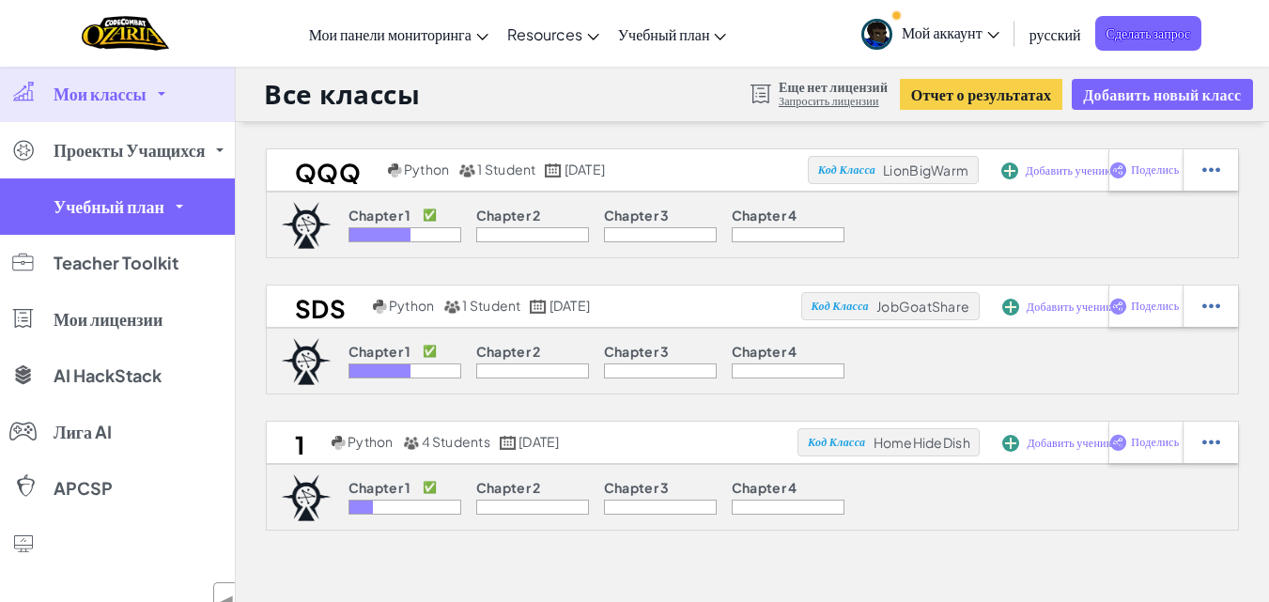 This screenshot has width=1269, height=602. What do you see at coordinates (1055, 34) in the screenshot?
I see `a: русский` at bounding box center [1055, 34].